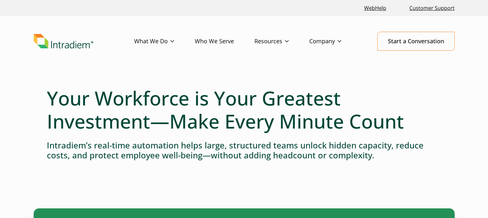 The image size is (488, 218). I want to click on a: Customer Support, so click(432, 8).